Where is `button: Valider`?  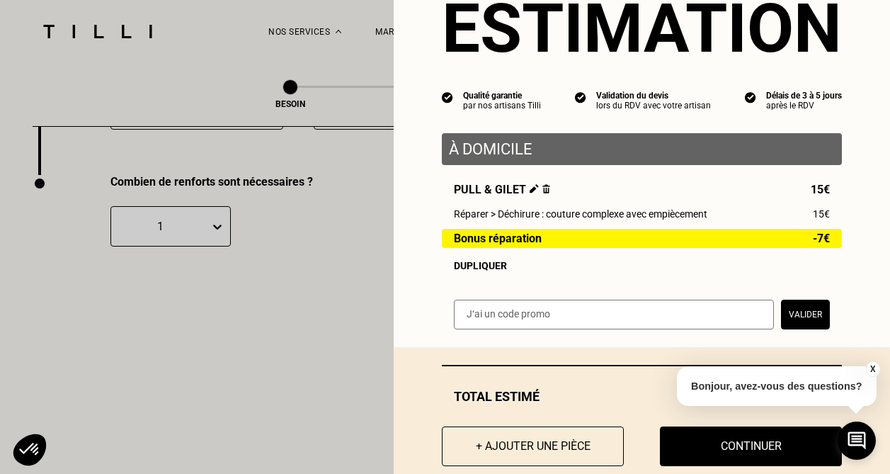
button: Valider is located at coordinates (805, 314).